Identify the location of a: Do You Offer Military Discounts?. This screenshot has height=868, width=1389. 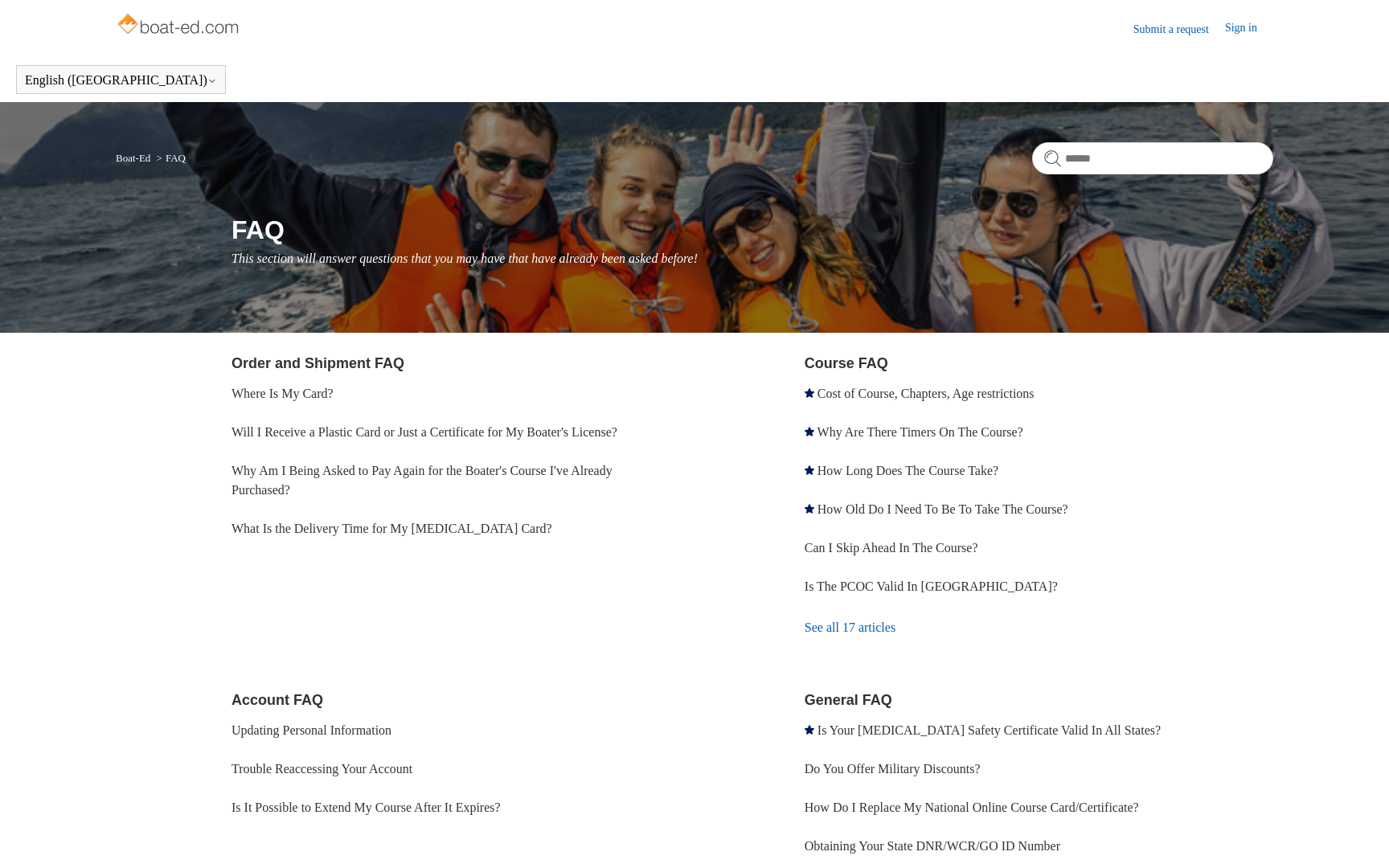
(892, 768).